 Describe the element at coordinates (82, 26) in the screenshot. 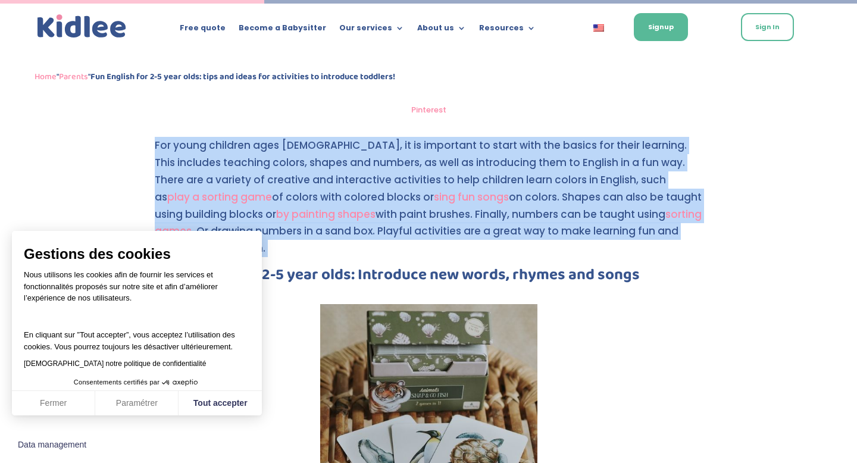

I see `img: logo_kidlee_blue` at that location.